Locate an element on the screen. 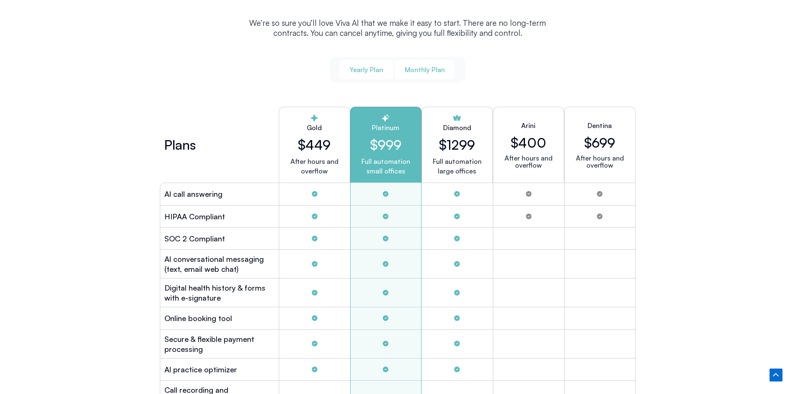 The height and width of the screenshot is (394, 795). span: Yearly Plan is located at coordinates (367, 70).